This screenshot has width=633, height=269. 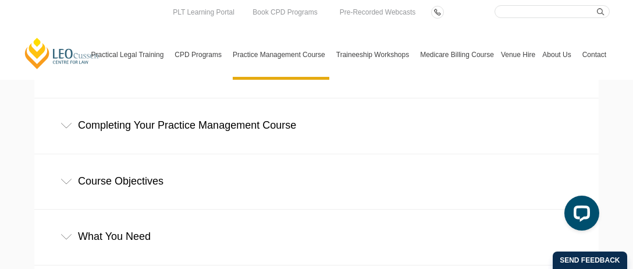 I want to click on a: Practice Management Course, so click(x=281, y=55).